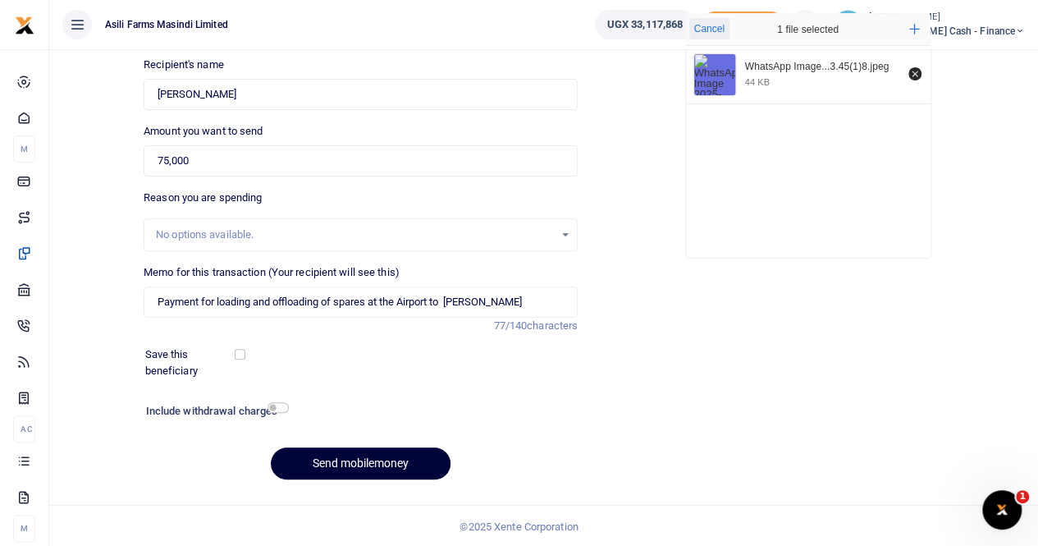 This screenshot has height=546, width=1038. Describe the element at coordinates (191, 362) in the screenshot. I see `label: Save this beneficiary` at that location.